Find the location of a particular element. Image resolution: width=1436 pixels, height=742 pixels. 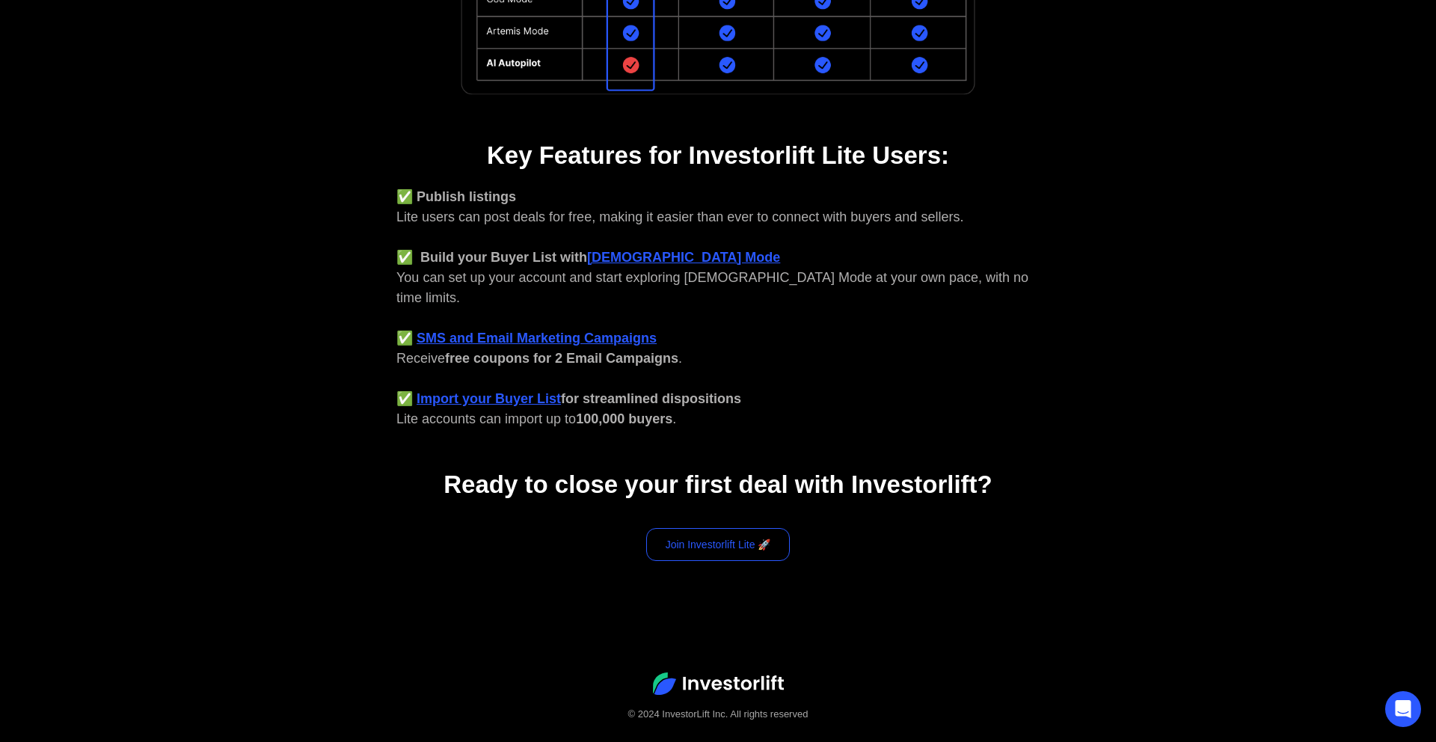

strong: for streamlined dispositions is located at coordinates (651, 399).